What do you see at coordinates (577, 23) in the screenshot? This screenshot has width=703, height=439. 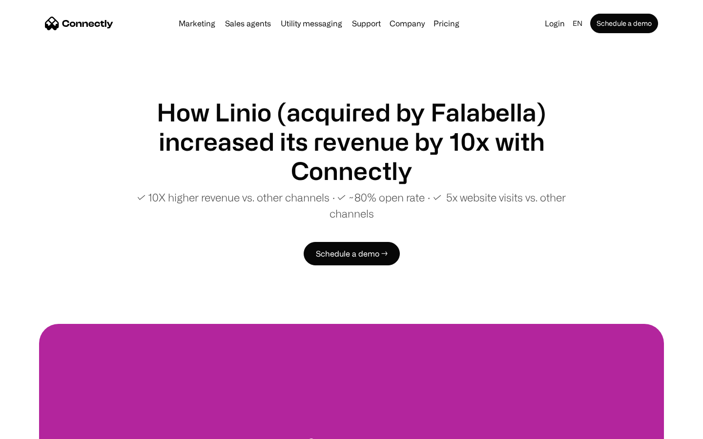 I see `div: en` at bounding box center [577, 23].